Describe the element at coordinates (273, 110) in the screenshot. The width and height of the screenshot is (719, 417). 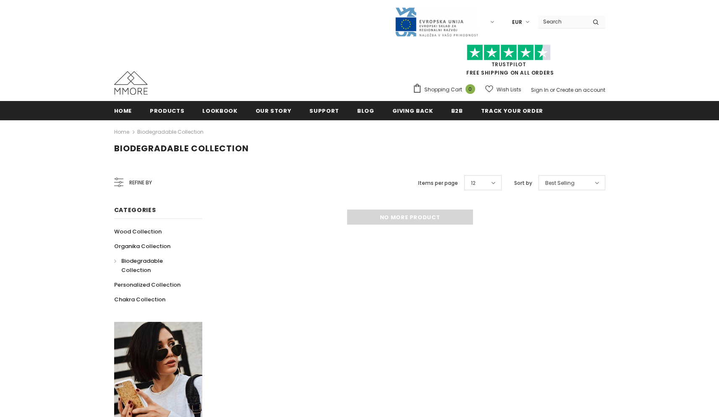
I see `a: Our Story` at that location.